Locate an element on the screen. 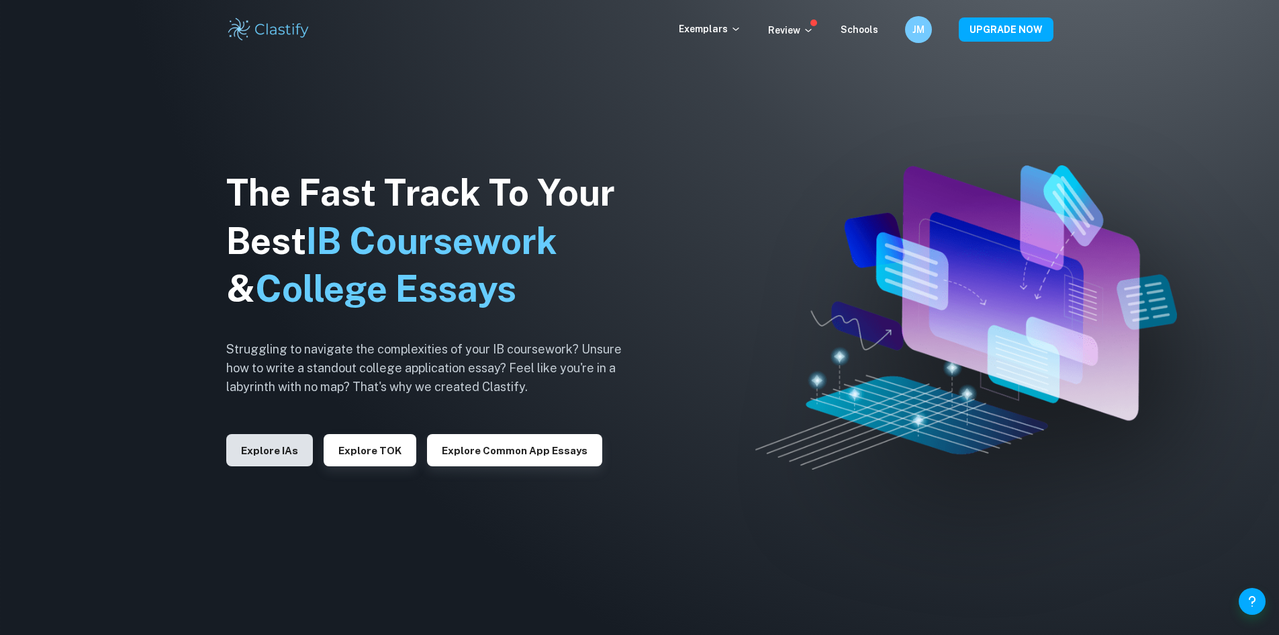  button: Help and Feedback is located at coordinates (1253, 601).